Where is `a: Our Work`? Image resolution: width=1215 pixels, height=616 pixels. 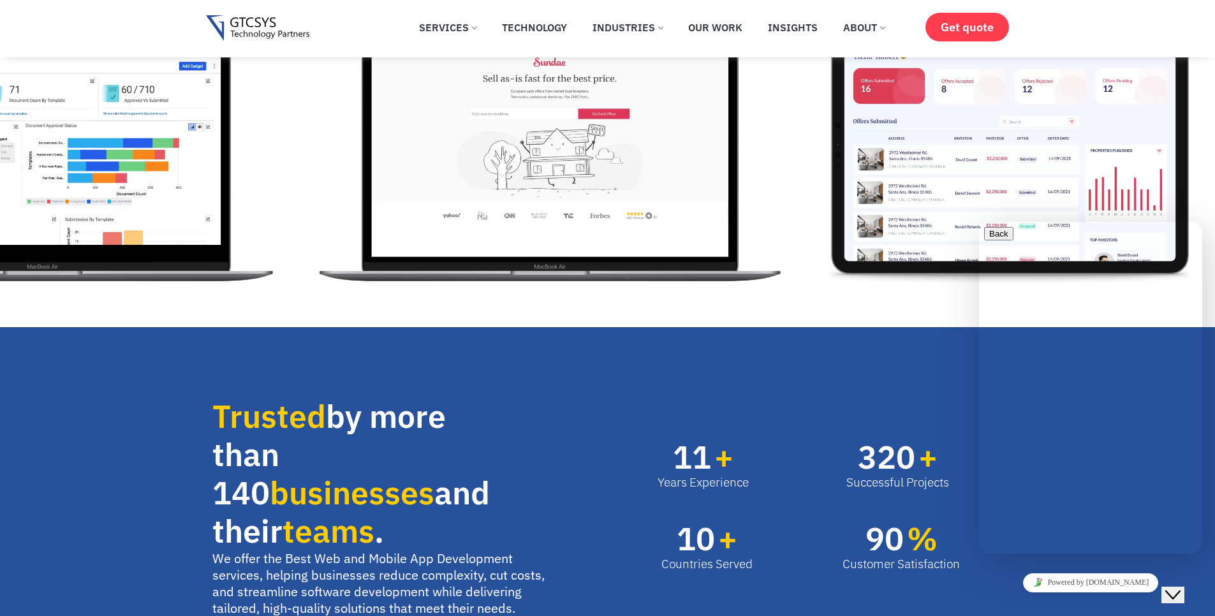 a: Our Work is located at coordinates (715, 27).